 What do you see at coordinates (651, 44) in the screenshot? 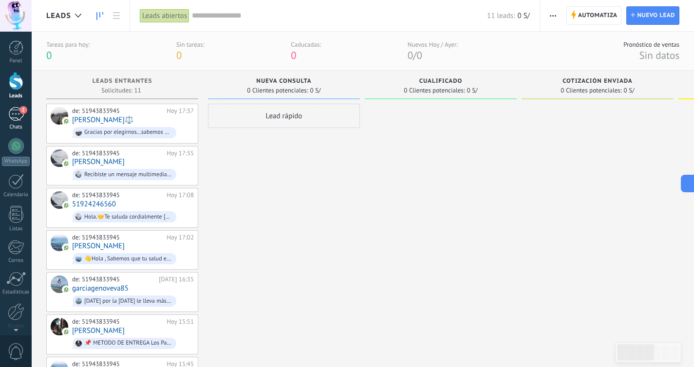
I see `div: Pronóstico de ventas` at bounding box center [651, 44].